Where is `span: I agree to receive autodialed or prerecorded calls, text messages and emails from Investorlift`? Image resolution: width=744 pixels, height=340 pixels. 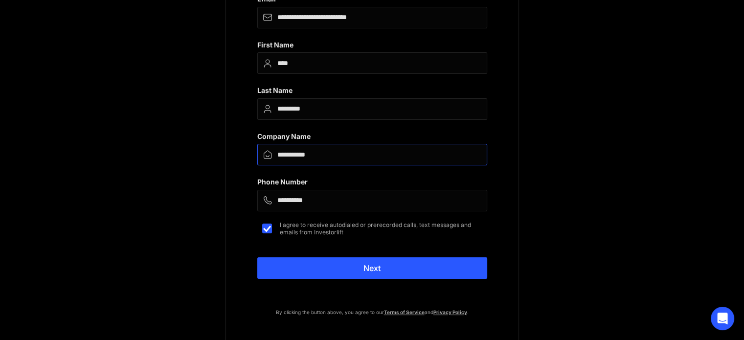 span: I agree to receive autodialed or prerecorded calls, text messages and emails from Investorlift is located at coordinates (383, 228).